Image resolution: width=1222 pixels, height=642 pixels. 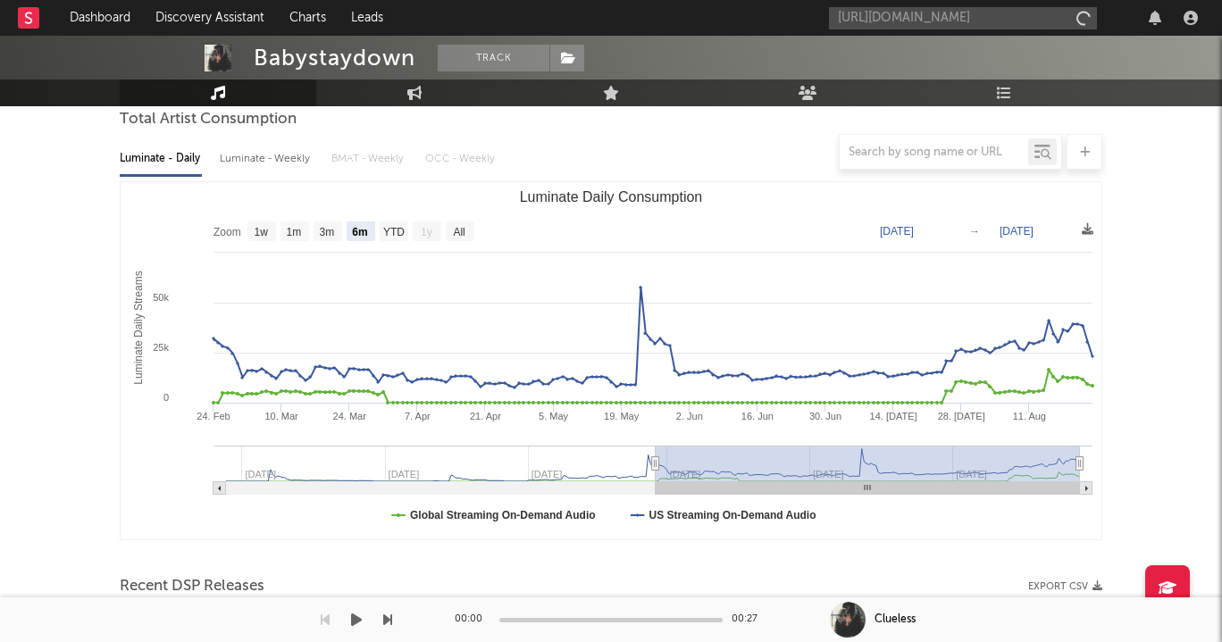 I want to click on text: 24. Mar, so click(x=350, y=416).